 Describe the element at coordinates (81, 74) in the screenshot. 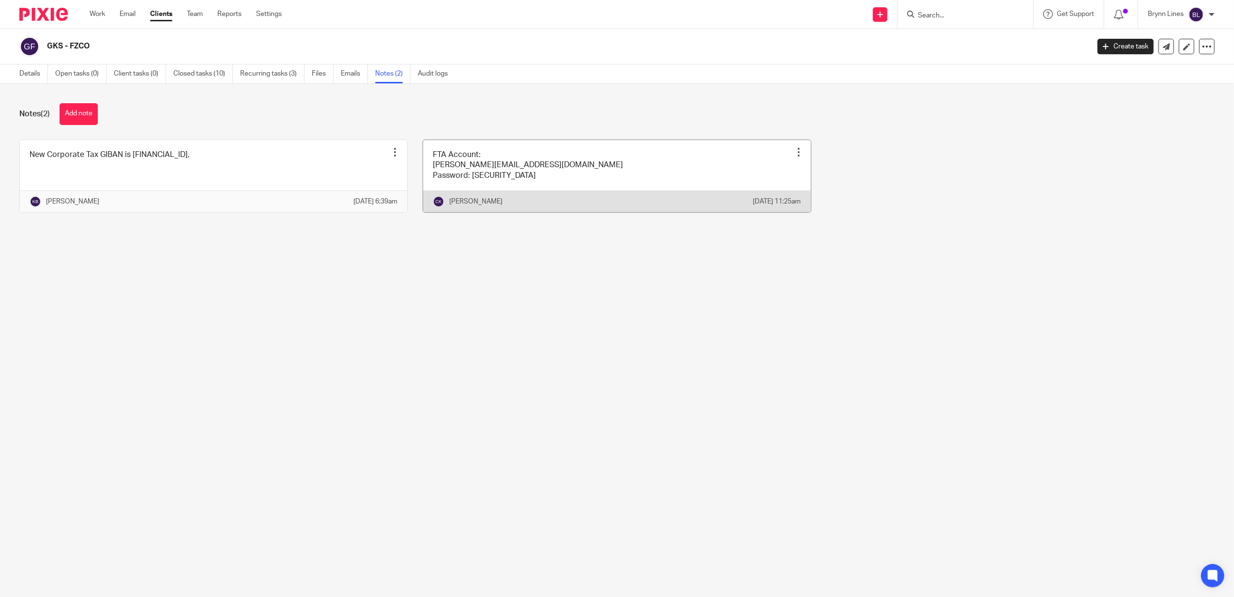

I see `a: Open tasks (0)` at that location.